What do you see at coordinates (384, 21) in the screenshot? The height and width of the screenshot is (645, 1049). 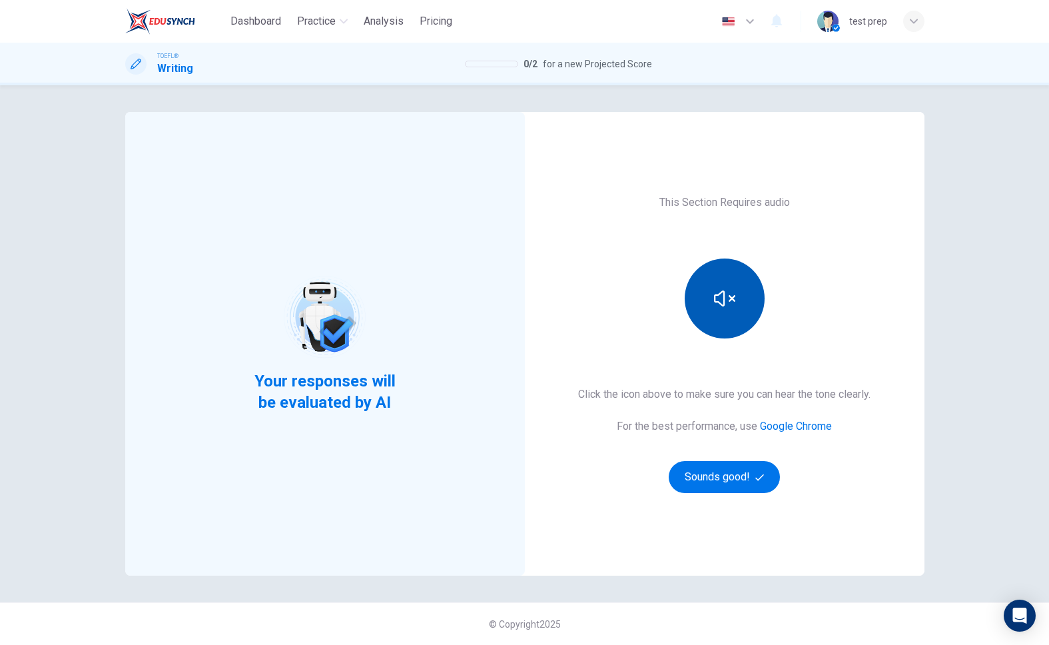 I see `a: Analysis` at bounding box center [384, 21].